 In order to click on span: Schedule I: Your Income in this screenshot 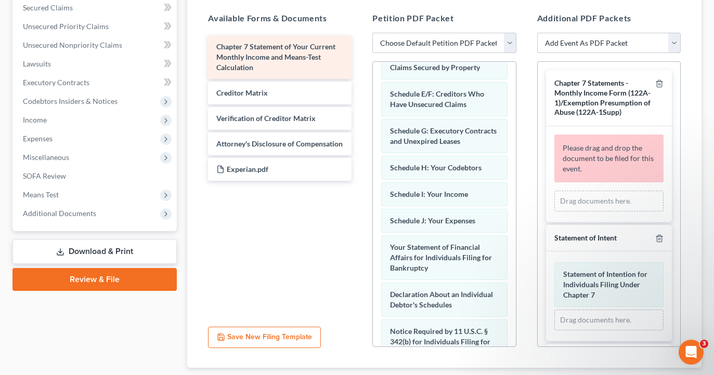, I will do `click(429, 194)`.